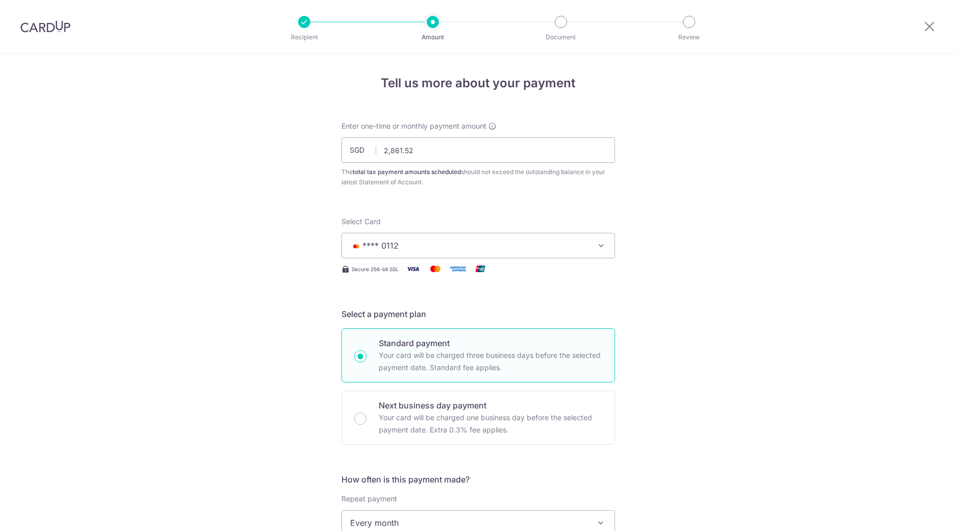 This screenshot has width=956, height=531. Describe the element at coordinates (363, 150) in the screenshot. I see `span: SGD` at that location.